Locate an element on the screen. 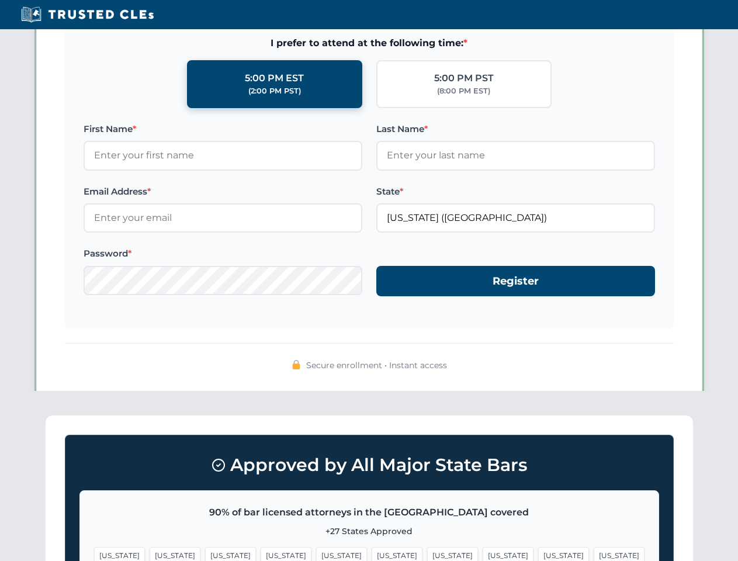 This screenshot has height=561, width=738. span: Secure enrollment • Instant access is located at coordinates (376, 365).